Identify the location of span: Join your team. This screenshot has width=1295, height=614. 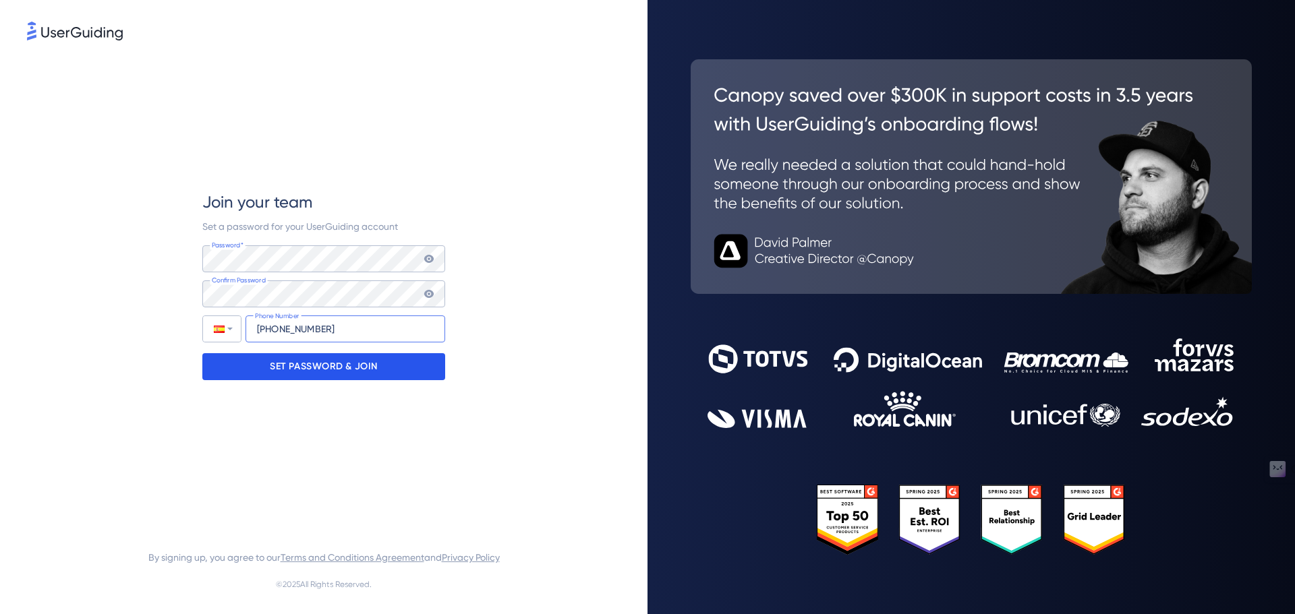
(257, 202).